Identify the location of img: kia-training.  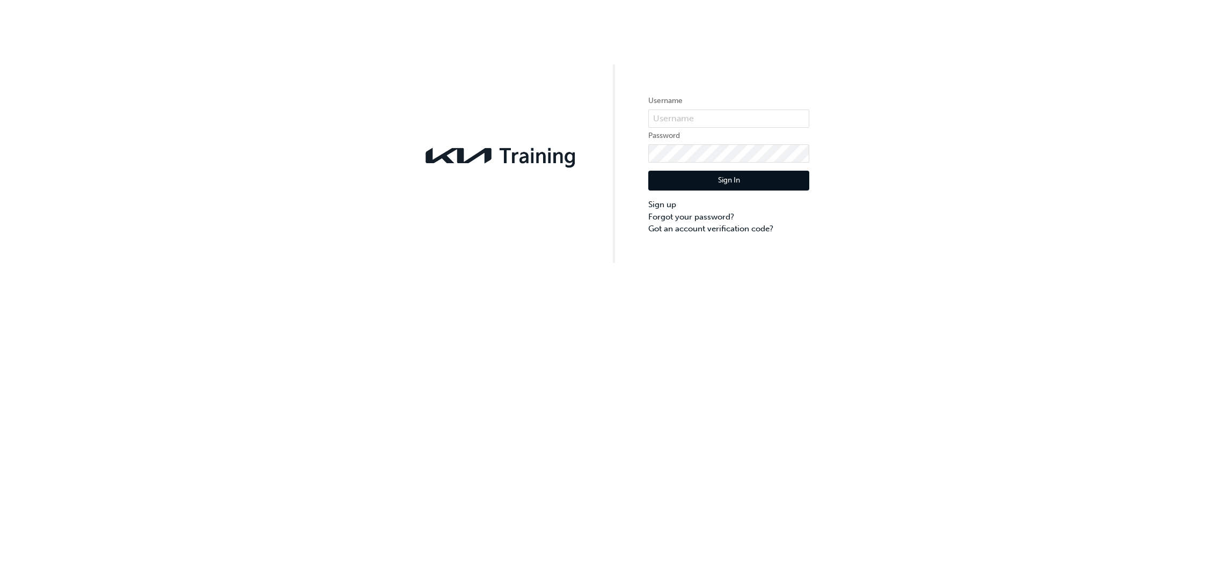
(501, 156).